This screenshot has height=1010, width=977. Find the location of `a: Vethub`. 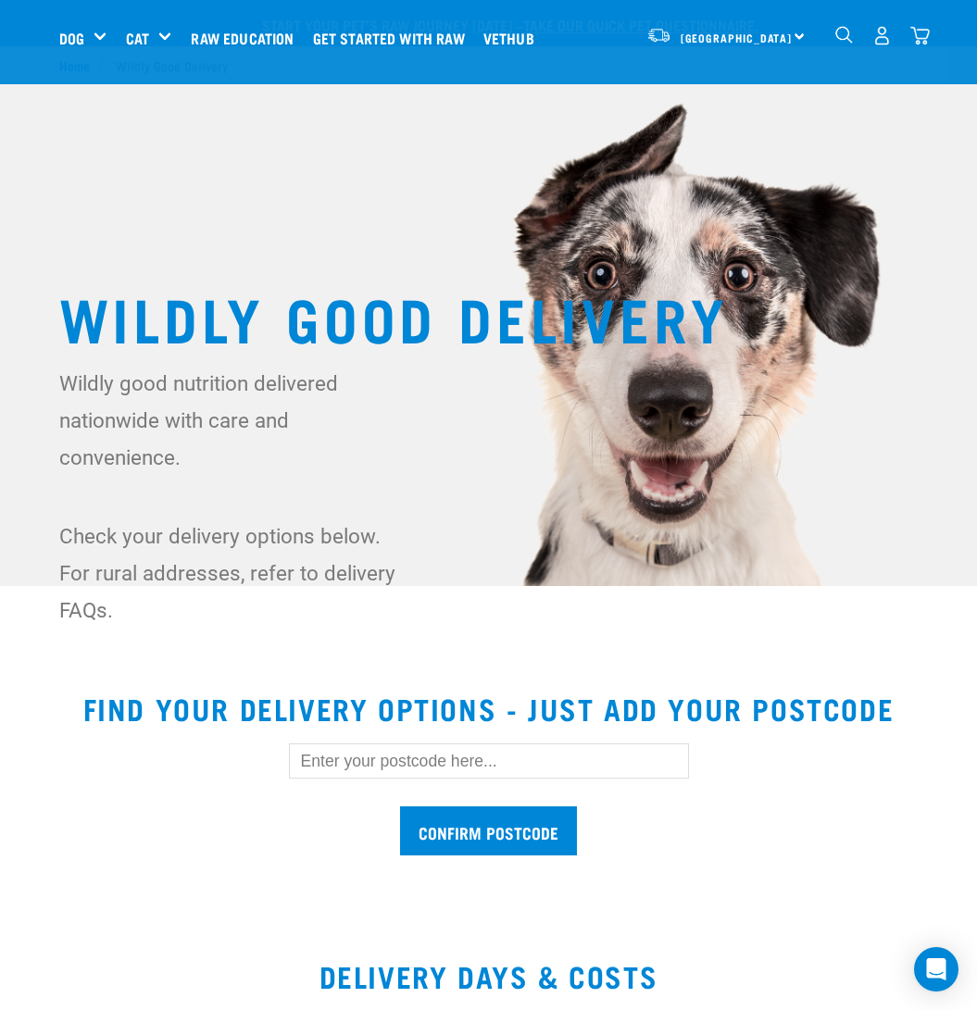

a: Vethub is located at coordinates (513, 38).